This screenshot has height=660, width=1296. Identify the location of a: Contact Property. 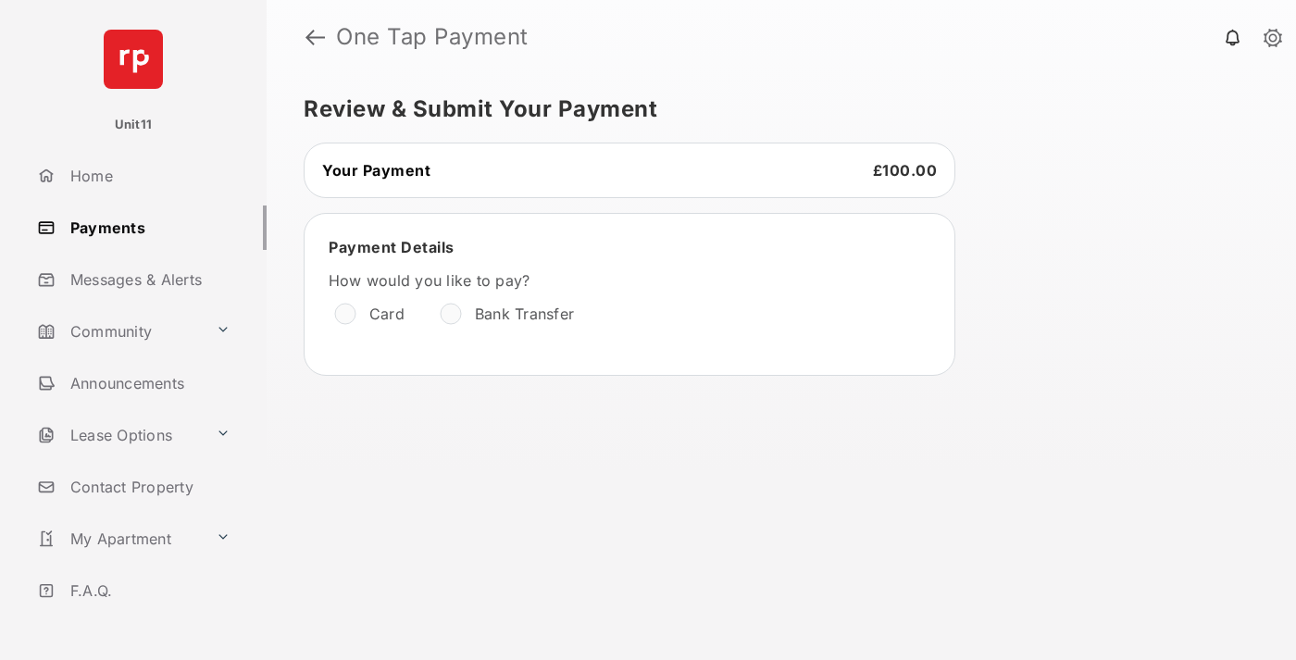
(148, 487).